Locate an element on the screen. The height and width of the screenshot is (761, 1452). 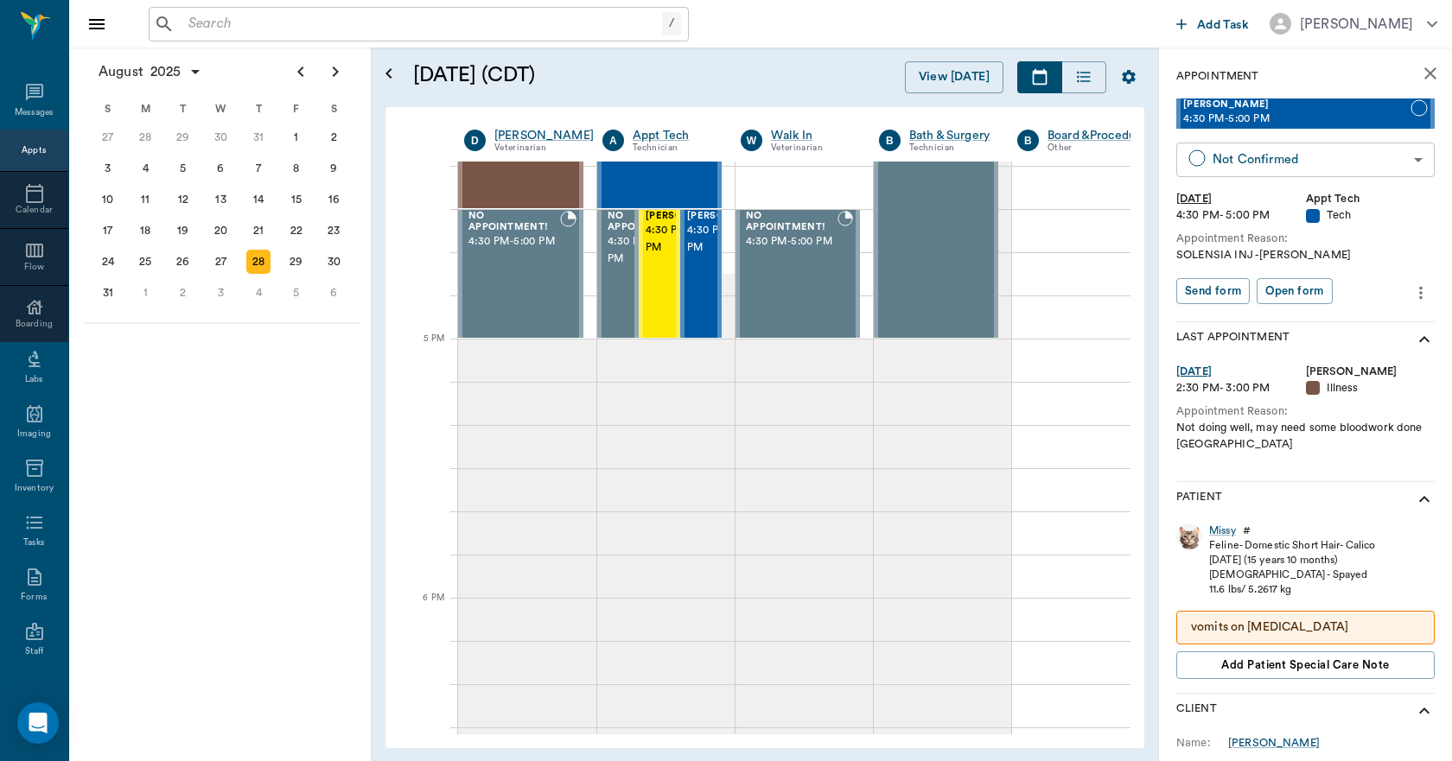
div: Thursday, August 14, 2025 is located at coordinates (258, 200).